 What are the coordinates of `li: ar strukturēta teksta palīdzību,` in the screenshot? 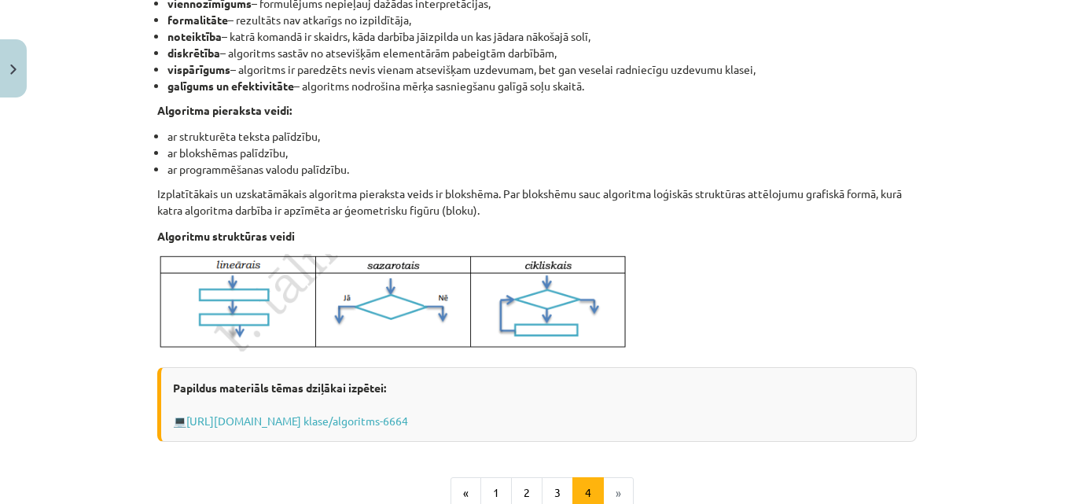 It's located at (542, 136).